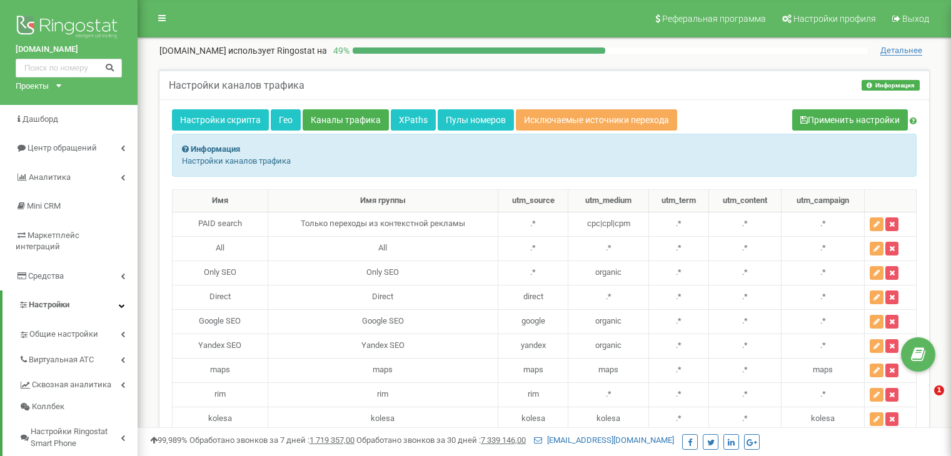 The image size is (951, 456). What do you see at coordinates (215, 149) in the screenshot?
I see `strong: Информация` at bounding box center [215, 149].